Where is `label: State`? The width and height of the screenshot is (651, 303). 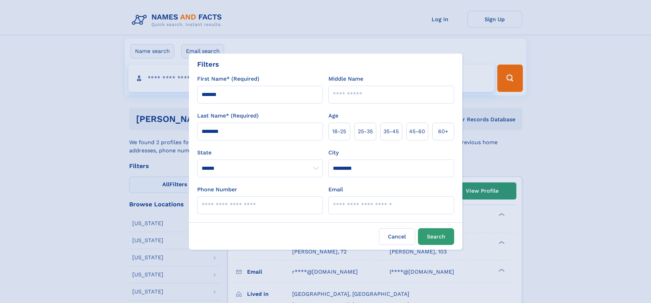 label: State is located at coordinates (260, 153).